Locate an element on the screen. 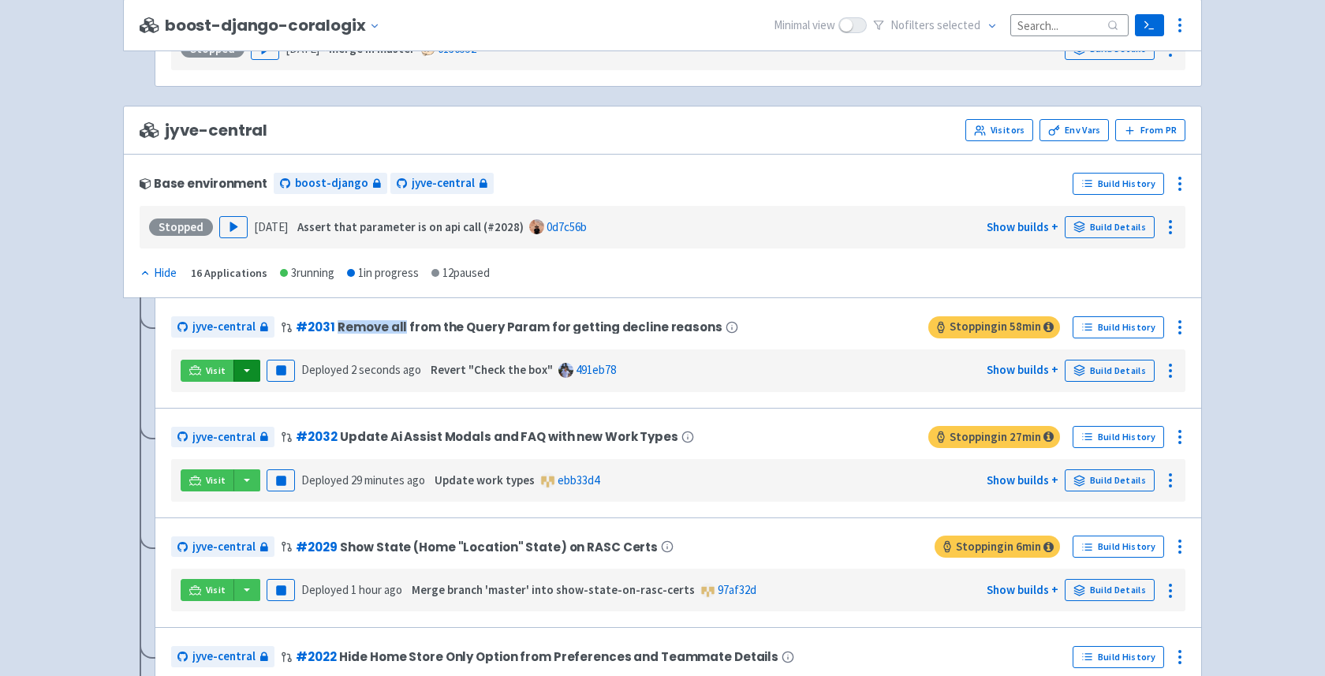 The height and width of the screenshot is (676, 1325). span: Minimal view is located at coordinates (804, 25).